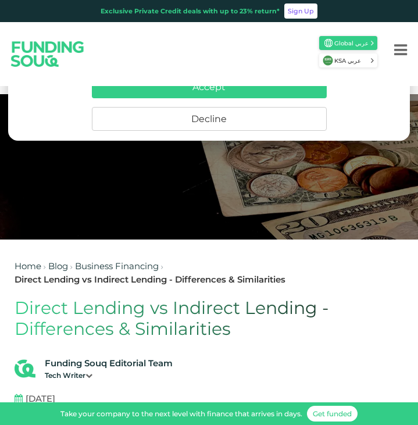 The width and height of the screenshot is (418, 425). I want to click on button: Menu, so click(400, 50).